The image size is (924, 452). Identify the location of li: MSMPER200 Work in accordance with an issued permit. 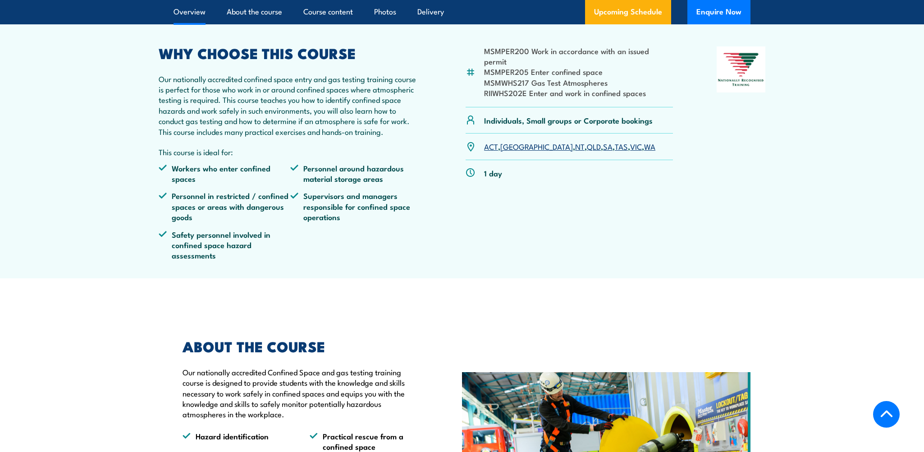
(579, 56).